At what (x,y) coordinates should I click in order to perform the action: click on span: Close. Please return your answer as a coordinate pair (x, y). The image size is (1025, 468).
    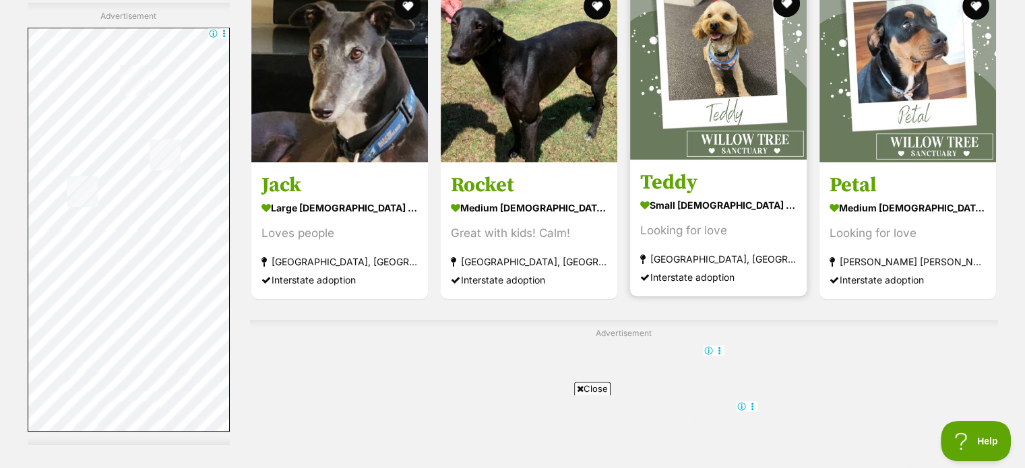
    Looking at the image, I should click on (592, 389).